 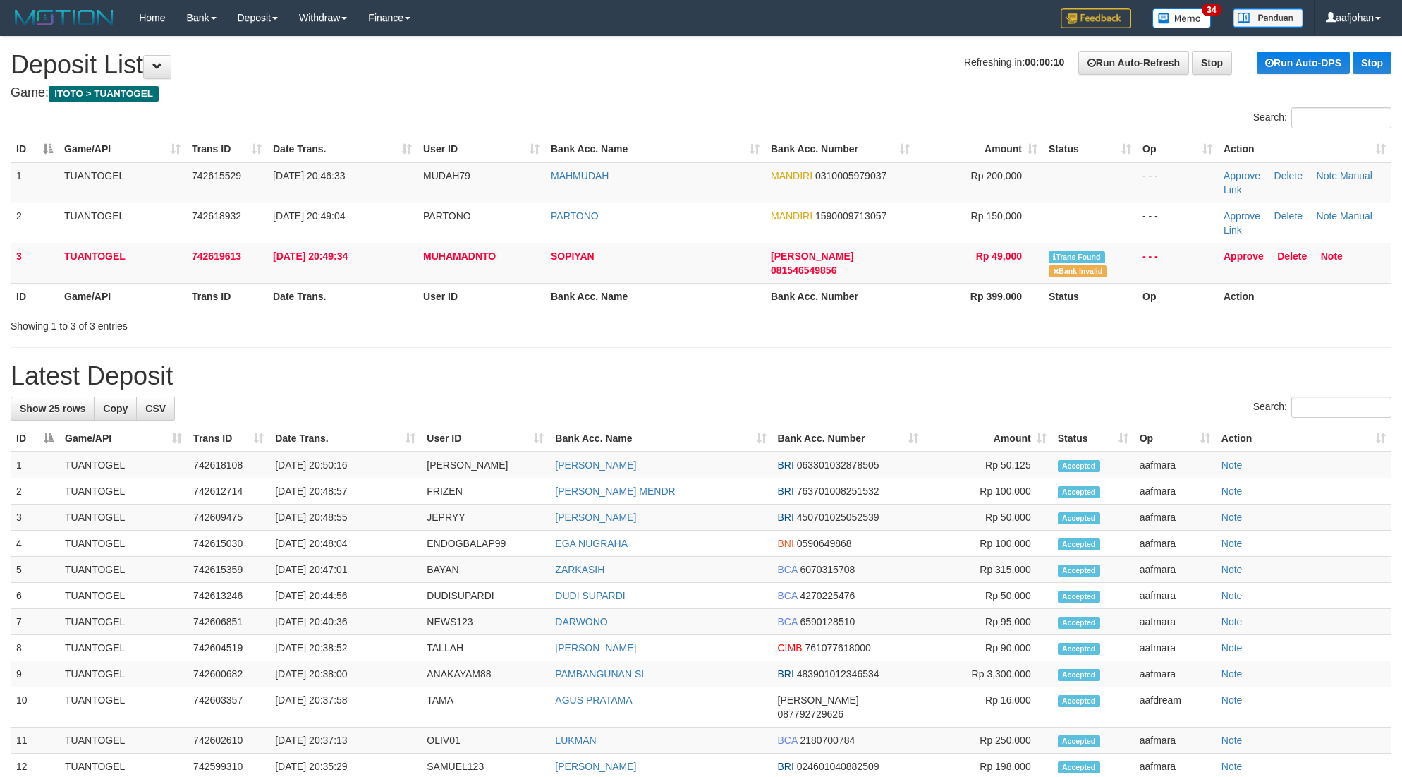 I want to click on td: Rp 95,000, so click(x=988, y=621).